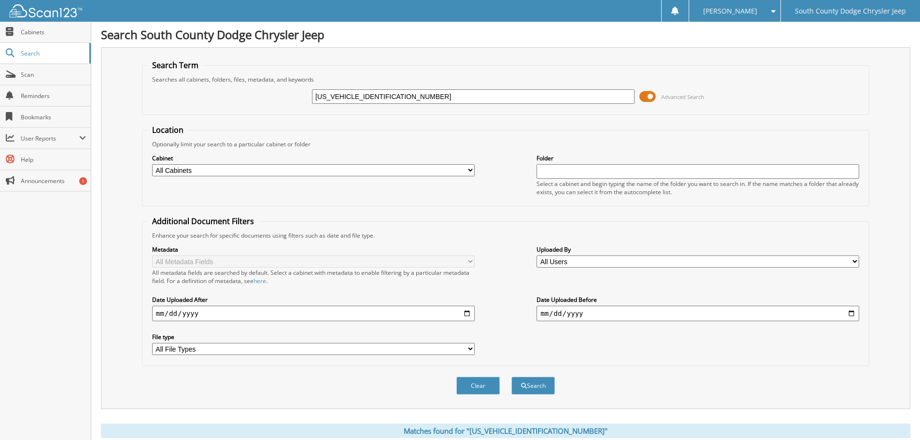 The height and width of the screenshot is (440, 920). Describe the element at coordinates (314, 314) in the screenshot. I see `input: start` at that location.